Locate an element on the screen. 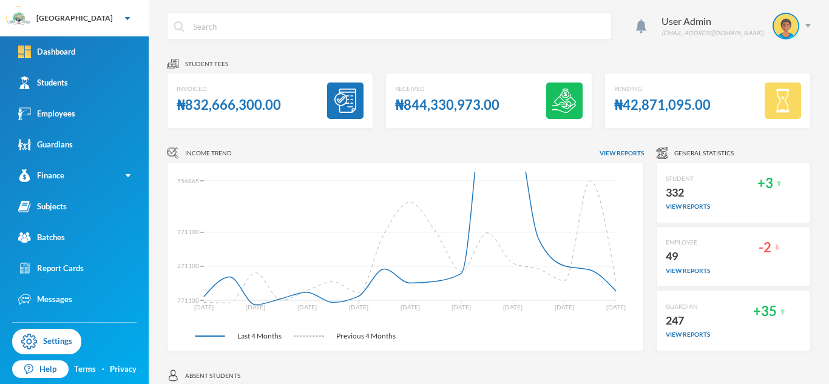 The width and height of the screenshot is (829, 384). div: Dashboard is located at coordinates (47, 52).